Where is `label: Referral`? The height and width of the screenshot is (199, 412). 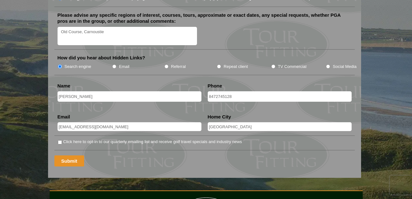
label: Referral is located at coordinates (178, 67).